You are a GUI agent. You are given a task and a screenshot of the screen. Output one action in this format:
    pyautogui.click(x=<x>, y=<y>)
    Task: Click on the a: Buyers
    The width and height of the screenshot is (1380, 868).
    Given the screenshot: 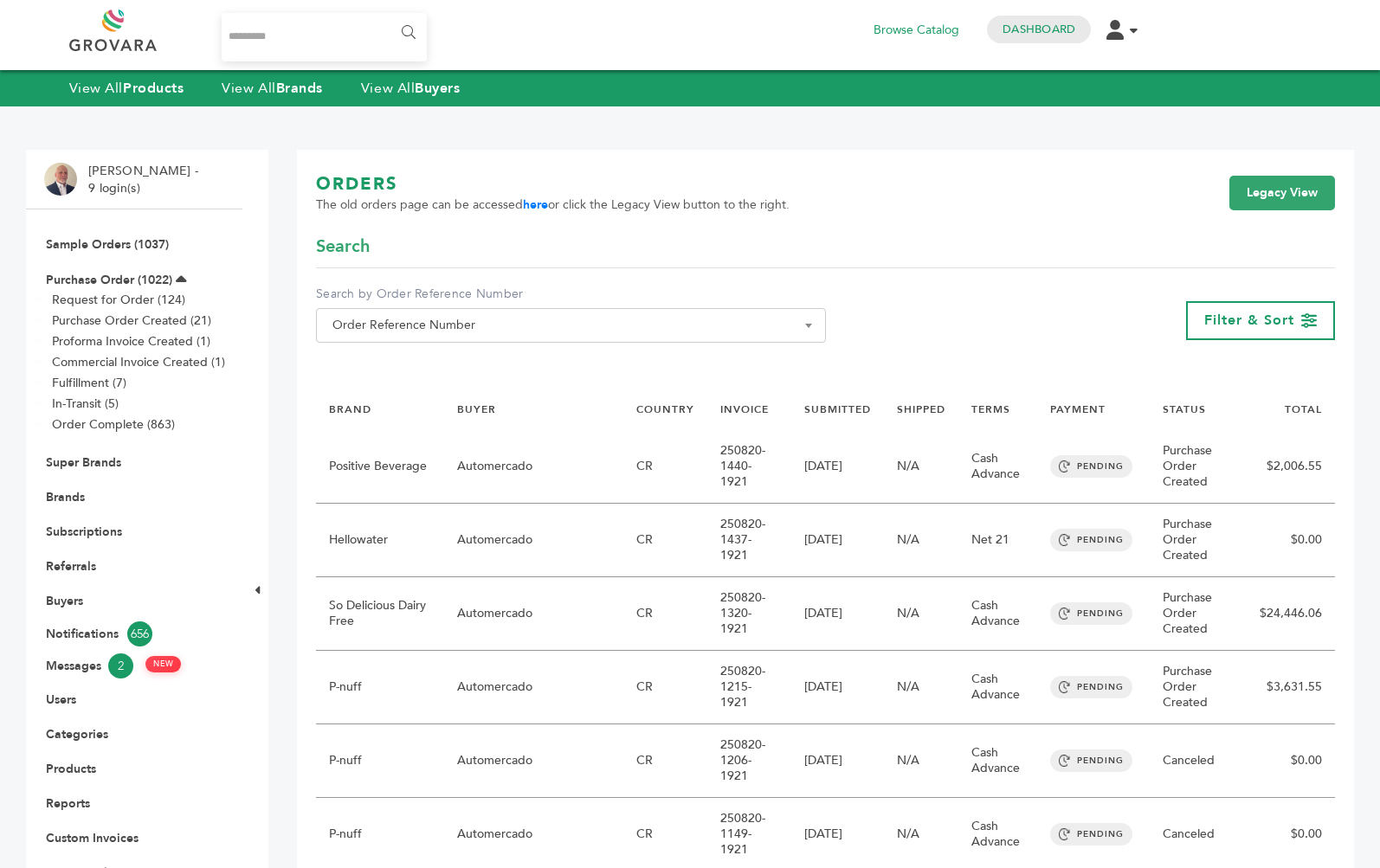 What is the action you would take?
    pyautogui.click(x=64, y=601)
    